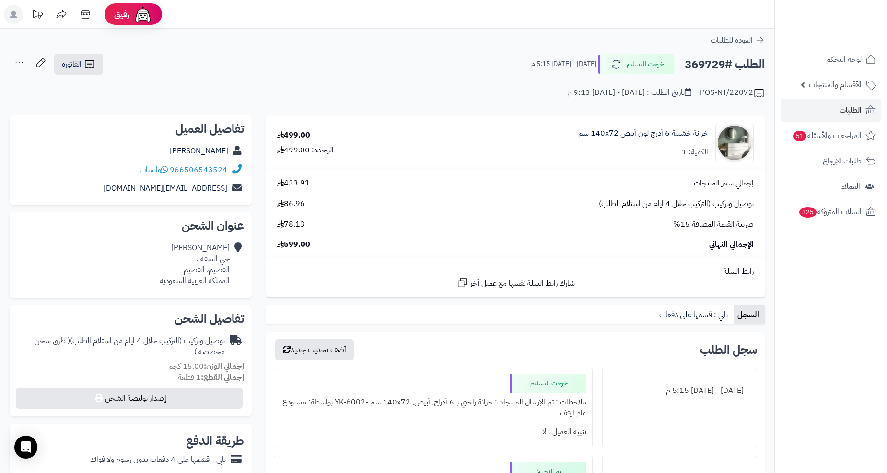  I want to click on span: 433.91, so click(293, 183).